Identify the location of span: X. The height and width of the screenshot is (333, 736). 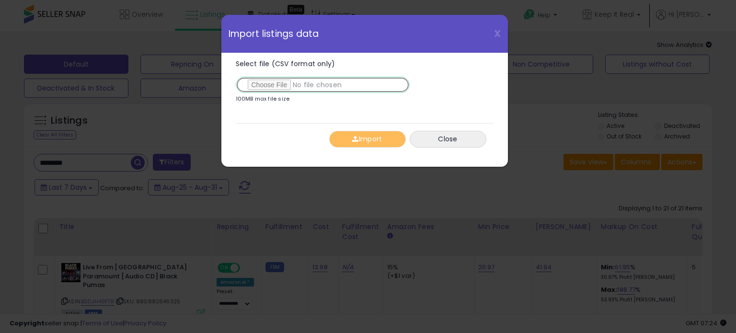
(497, 34).